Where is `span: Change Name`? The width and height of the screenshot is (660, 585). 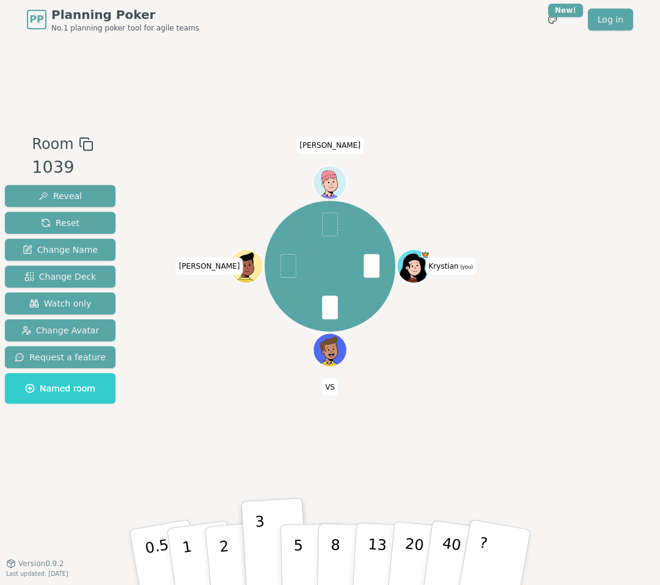 span: Change Name is located at coordinates (60, 250).